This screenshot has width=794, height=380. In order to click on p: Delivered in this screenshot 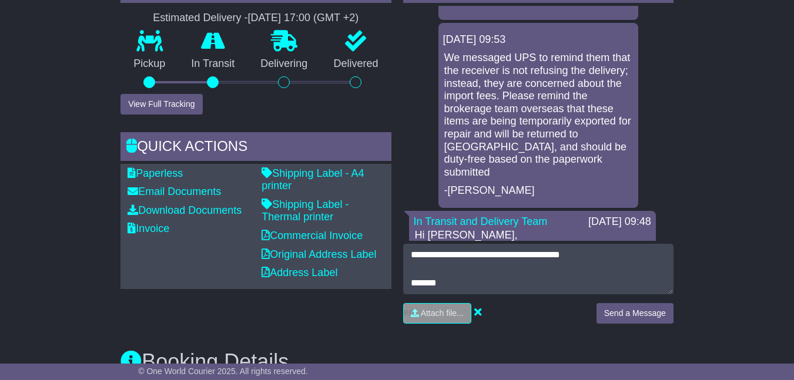, I will do `click(356, 64)`.